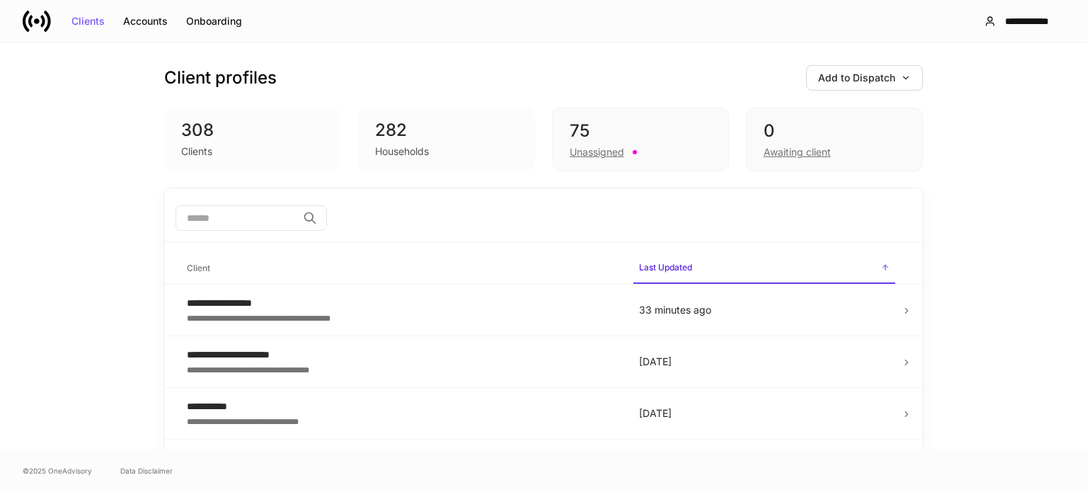 The width and height of the screenshot is (1087, 492). Describe the element at coordinates (198, 267) in the screenshot. I see `h6: Client` at that location.